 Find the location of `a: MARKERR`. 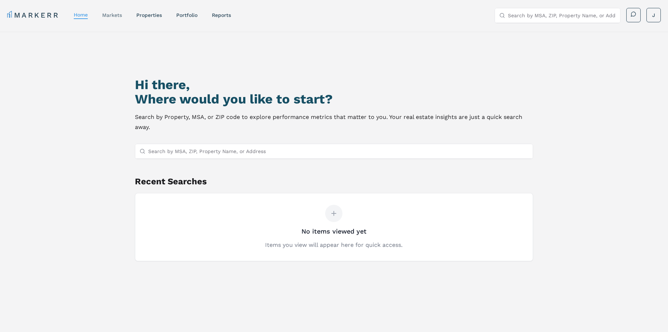

a: MARKERR is located at coordinates (33, 15).